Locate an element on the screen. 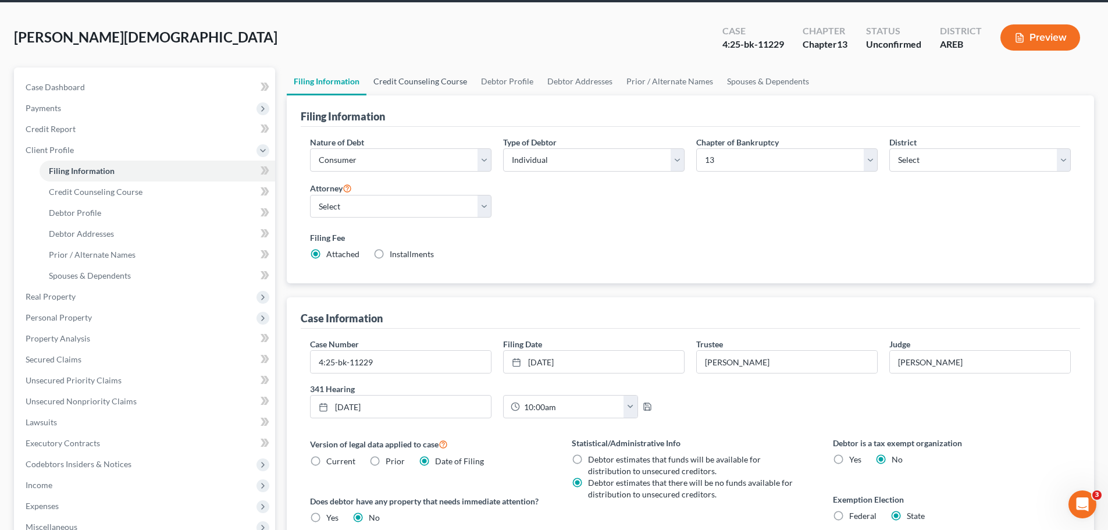  label: Does debtor have any property that needs immediate attention? is located at coordinates (429, 501).